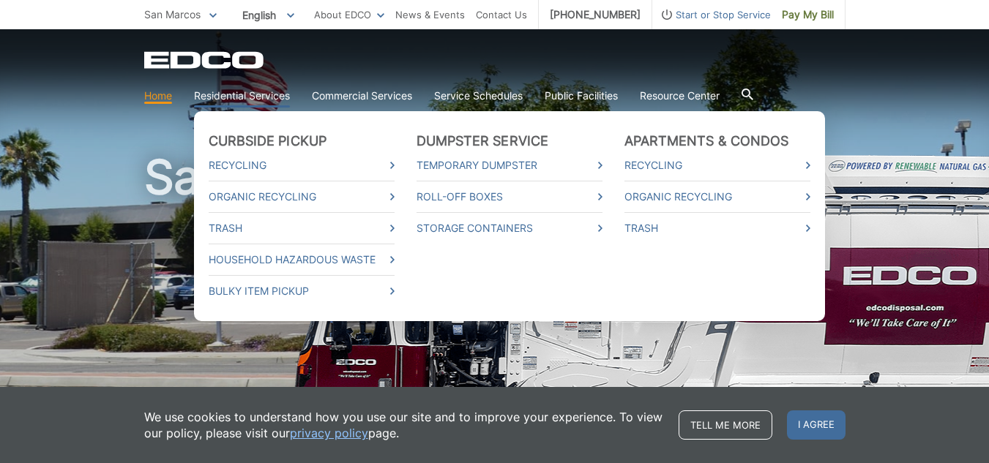 The image size is (989, 463). I want to click on a: Commercial Services, so click(362, 96).